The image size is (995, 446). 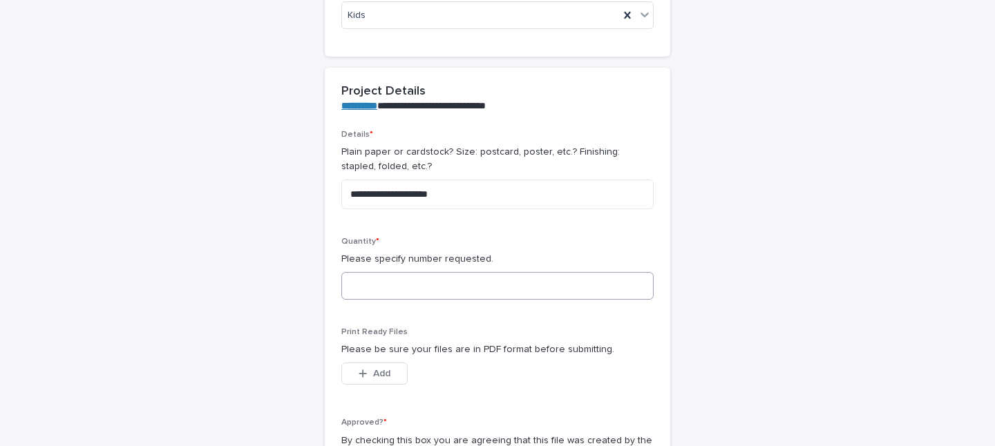 What do you see at coordinates (374, 332) in the screenshot?
I see `span: Print Ready Files` at bounding box center [374, 332].